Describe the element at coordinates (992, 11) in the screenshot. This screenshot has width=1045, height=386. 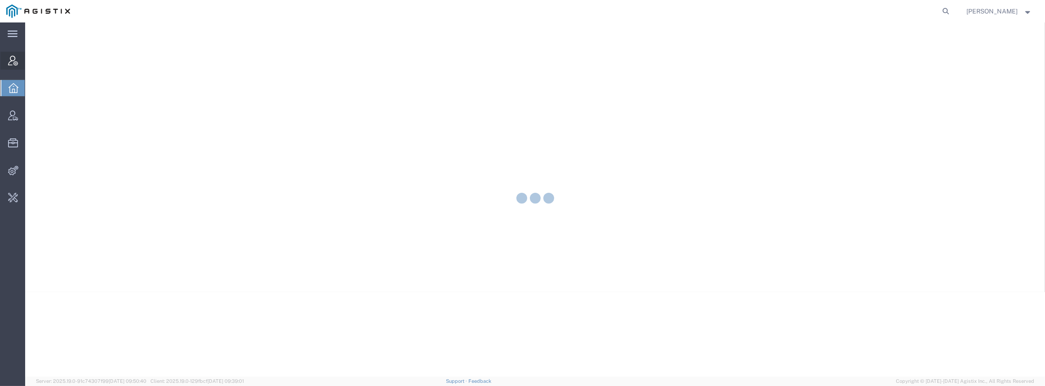
I see `span: Ivan Tymofieiev` at that location.